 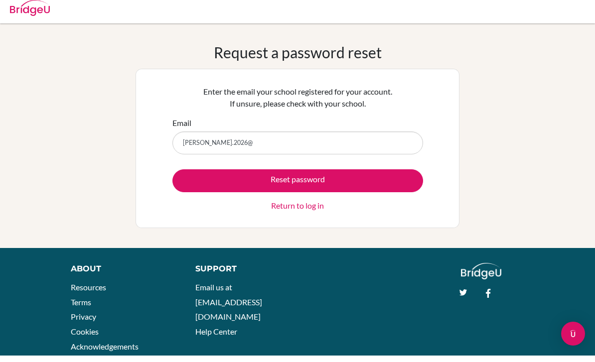 I want to click on img: Bridge-U, so click(x=30, y=14).